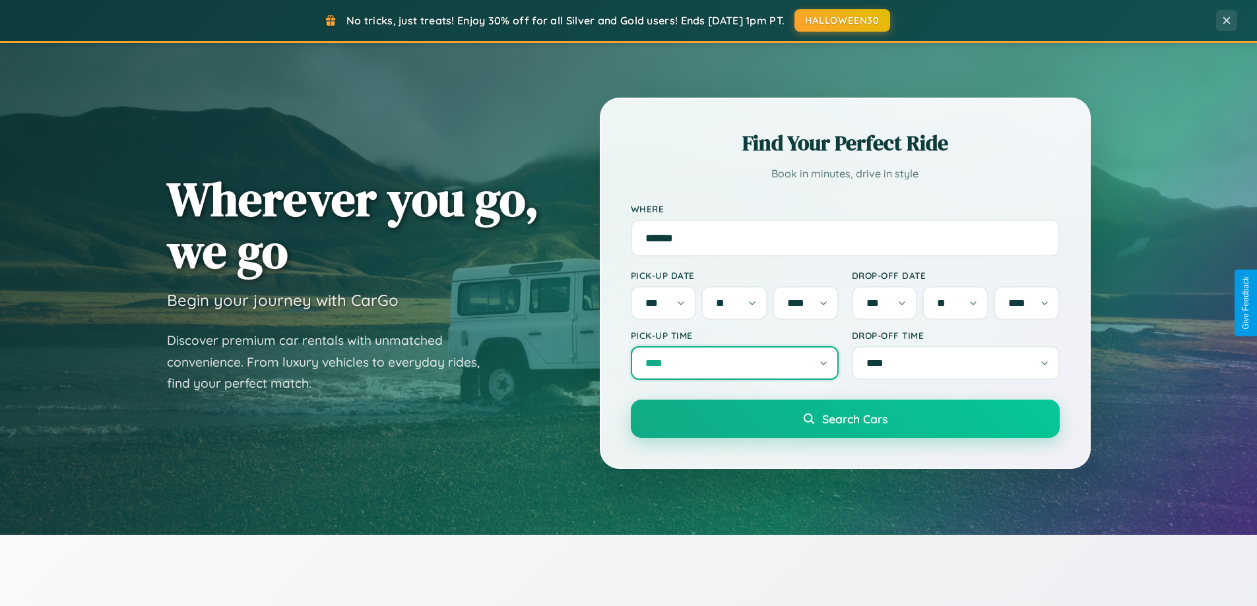 Image resolution: width=1257 pixels, height=606 pixels. Describe the element at coordinates (842, 20) in the screenshot. I see `button: HALLOWEEN30` at that location.